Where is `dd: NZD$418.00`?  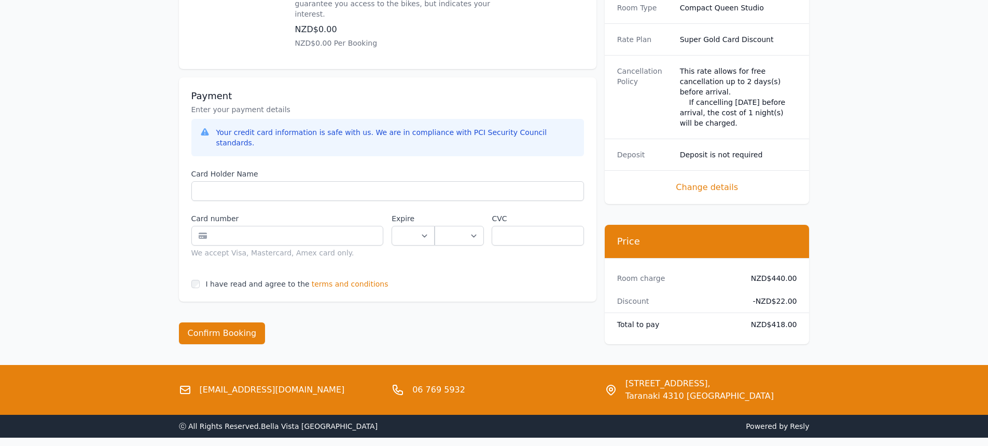
dd: NZD$418.00 is located at coordinates (770, 324).